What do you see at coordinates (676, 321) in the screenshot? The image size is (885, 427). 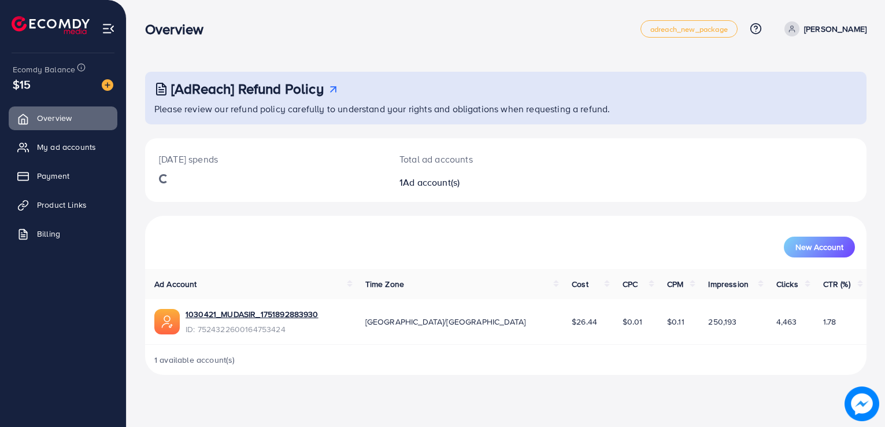 I see `span: $0.11` at bounding box center [676, 321].